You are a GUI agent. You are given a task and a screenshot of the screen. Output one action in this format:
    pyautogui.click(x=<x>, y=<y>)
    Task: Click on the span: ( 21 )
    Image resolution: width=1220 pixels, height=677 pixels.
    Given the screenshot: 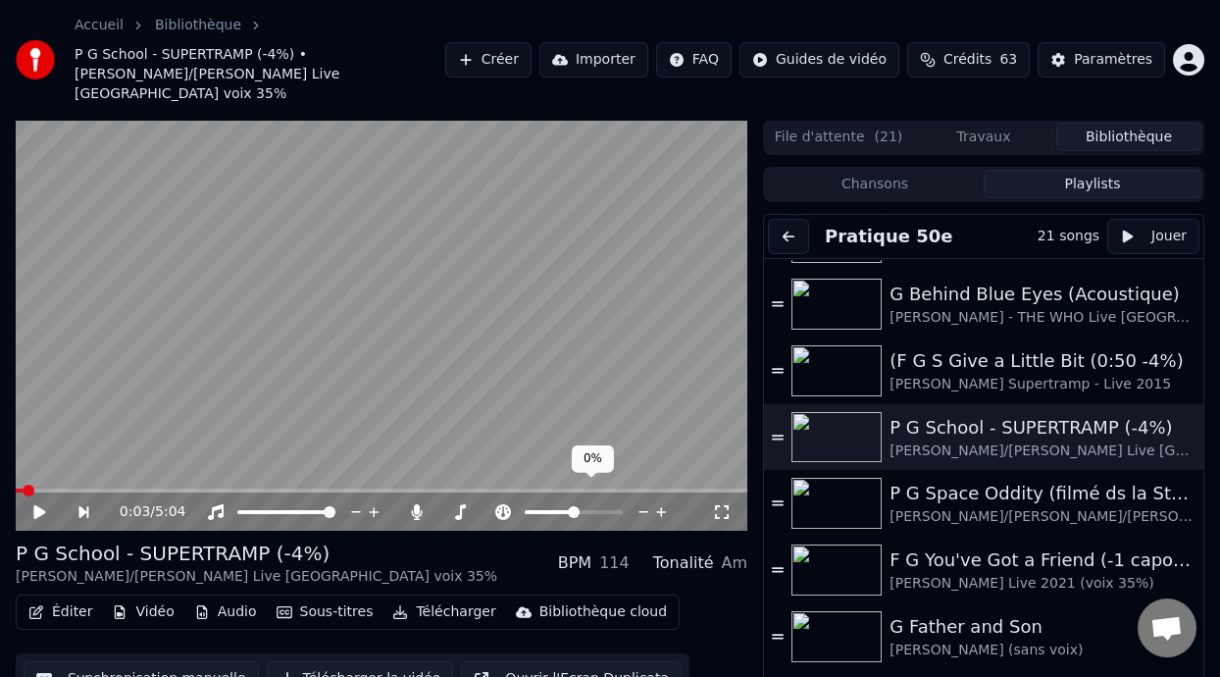 What is the action you would take?
    pyautogui.click(x=889, y=137)
    